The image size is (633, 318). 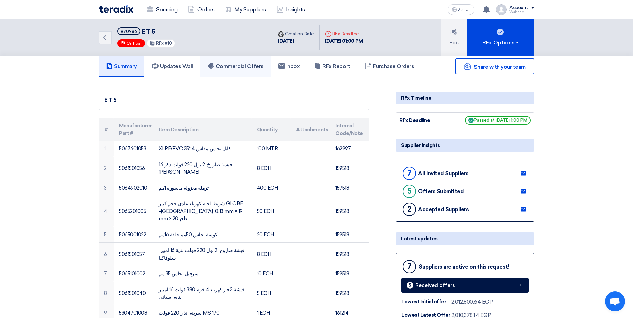 What do you see at coordinates (106, 293) in the screenshot?
I see `td: 8` at bounding box center [106, 293].